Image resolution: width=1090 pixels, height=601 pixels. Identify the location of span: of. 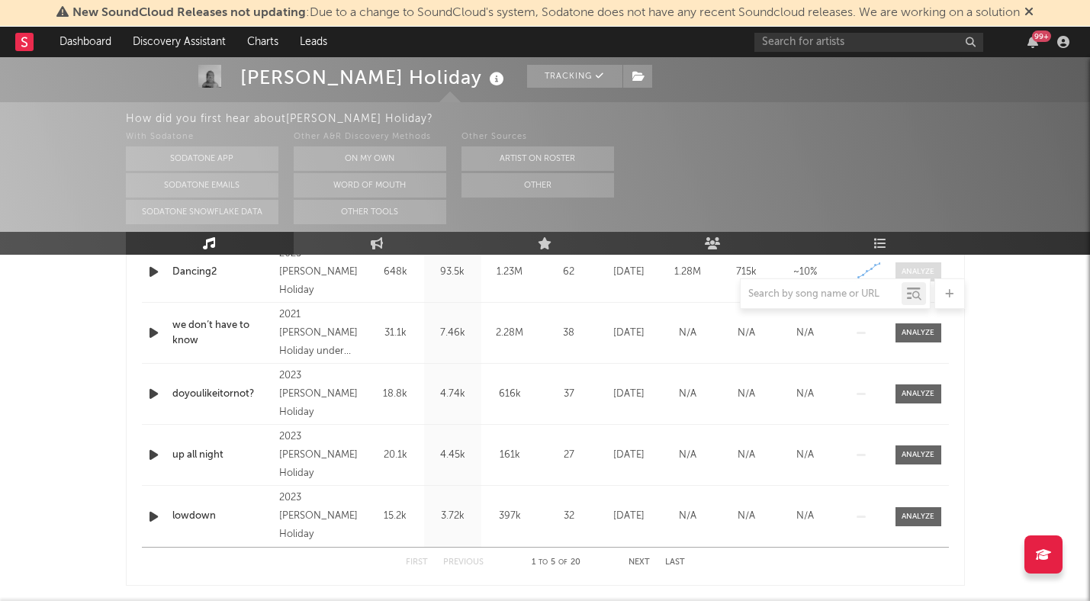
(563, 562).